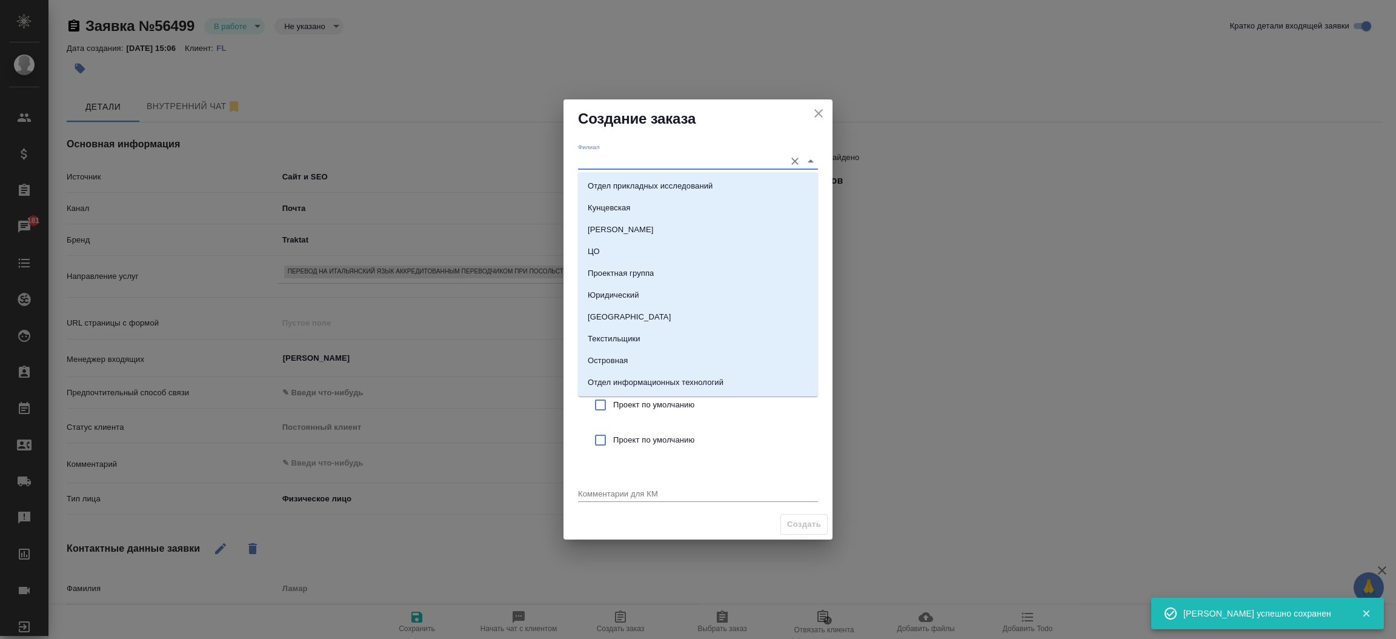  Describe the element at coordinates (795, 161) in the screenshot. I see `button: Очистить` at that location.